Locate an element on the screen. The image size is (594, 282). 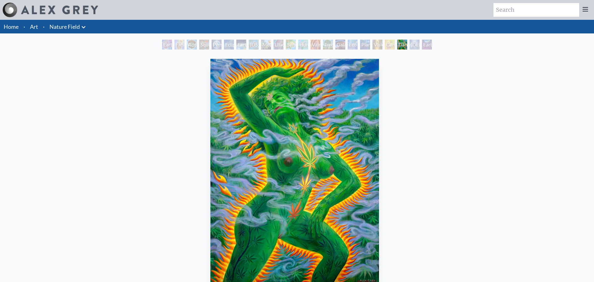
div: Symbiosis: Gall Wasp & Oak Tree is located at coordinates (291, 45).